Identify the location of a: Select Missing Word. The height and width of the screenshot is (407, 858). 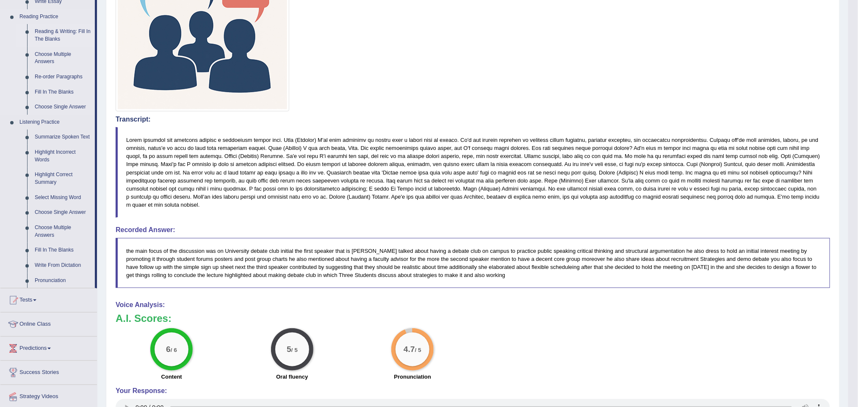
(63, 198).